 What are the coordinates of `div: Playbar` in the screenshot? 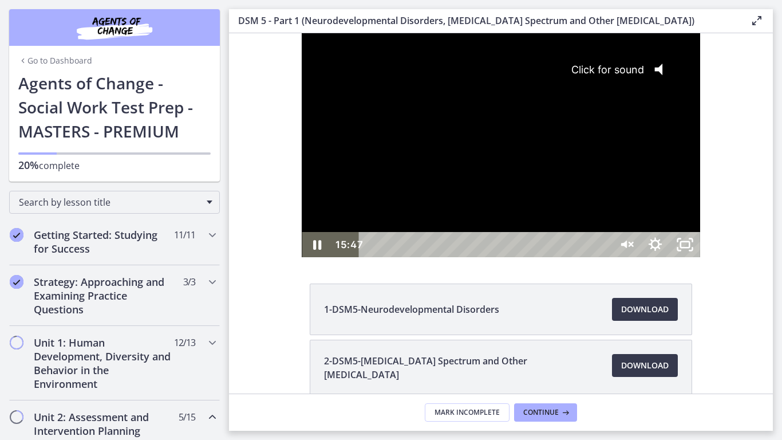 It's located at (258, 211).